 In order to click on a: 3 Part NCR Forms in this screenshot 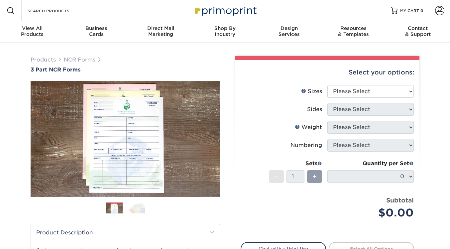, I will do `click(125, 69)`.